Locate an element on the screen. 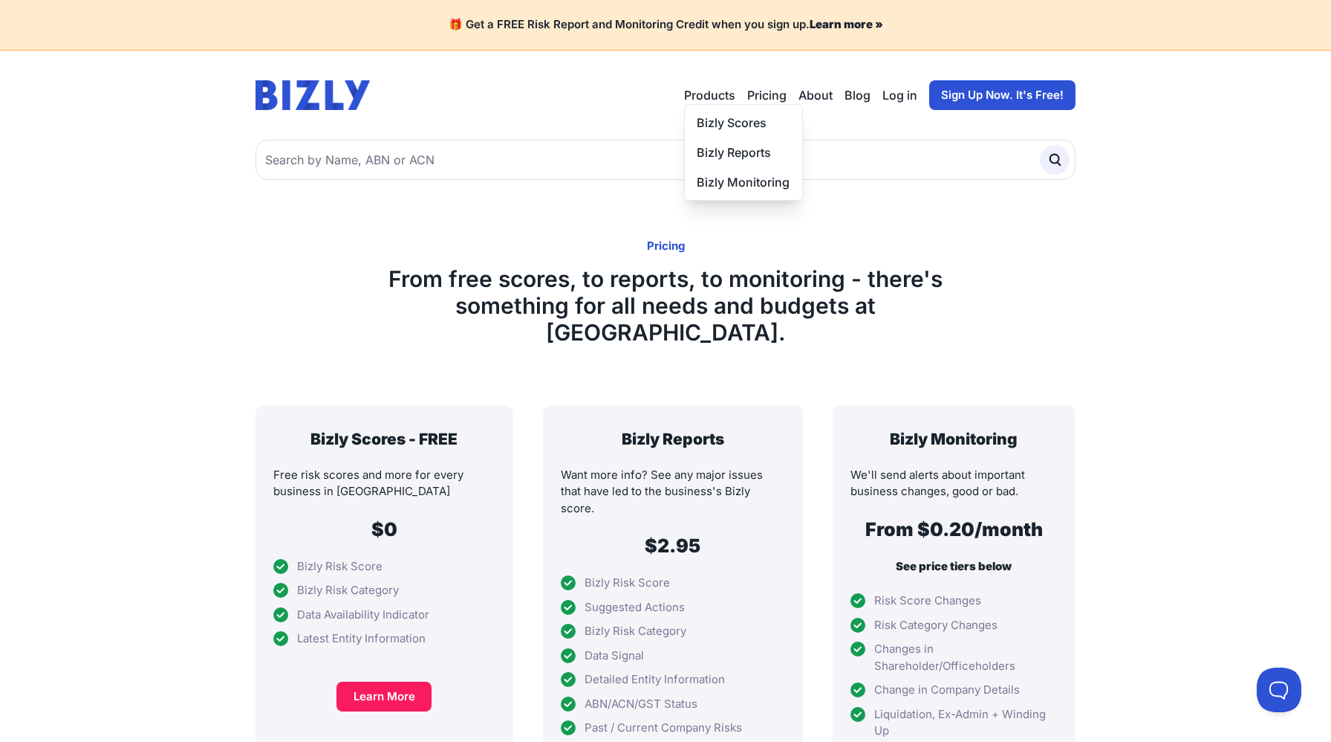  a: Pricing is located at coordinates (767, 95).